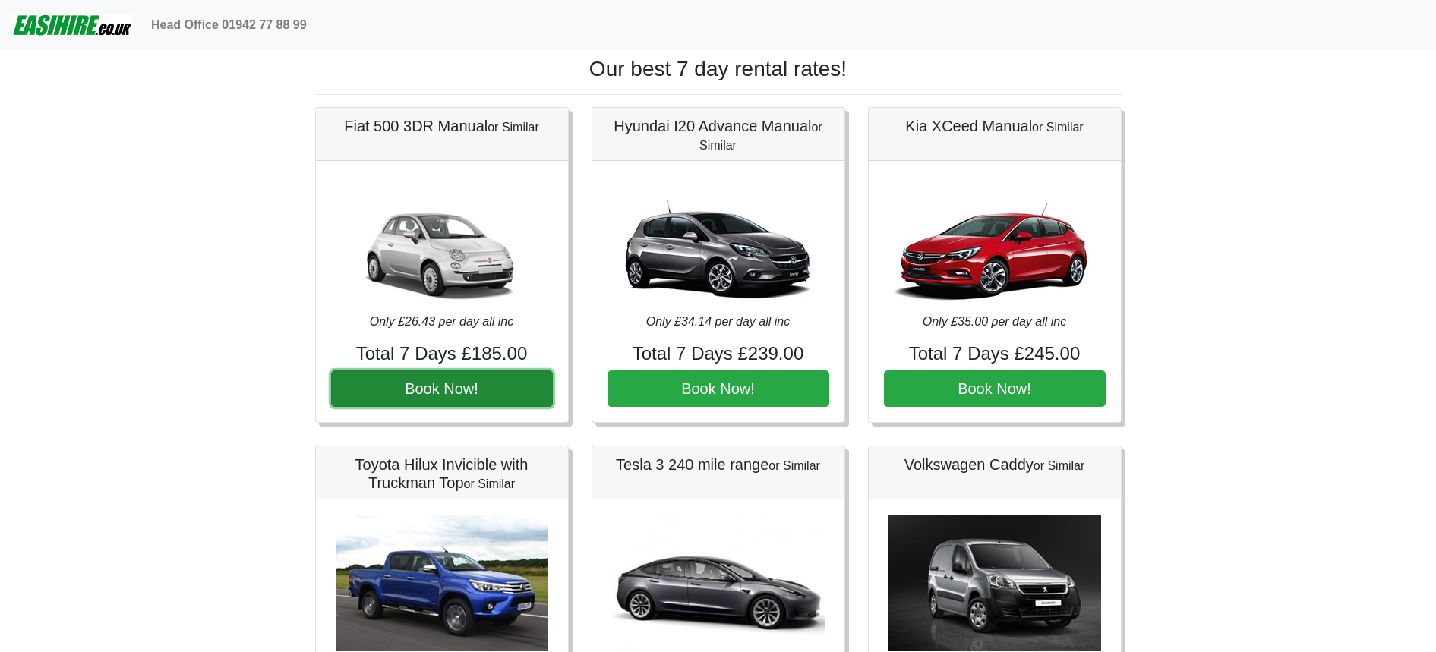 Image resolution: width=1436 pixels, height=652 pixels. Describe the element at coordinates (442, 583) in the screenshot. I see `img: Toyota Hilux Invicible with Truckman Top` at that location.